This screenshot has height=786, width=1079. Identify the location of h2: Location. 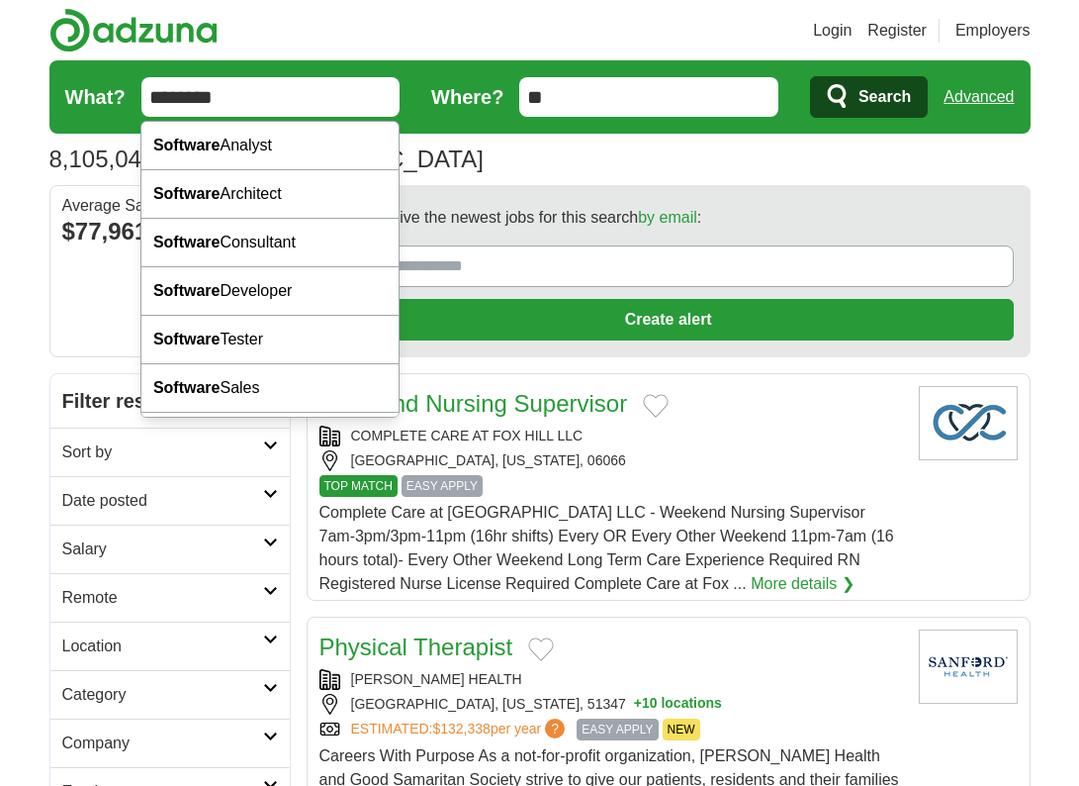
(162, 646).